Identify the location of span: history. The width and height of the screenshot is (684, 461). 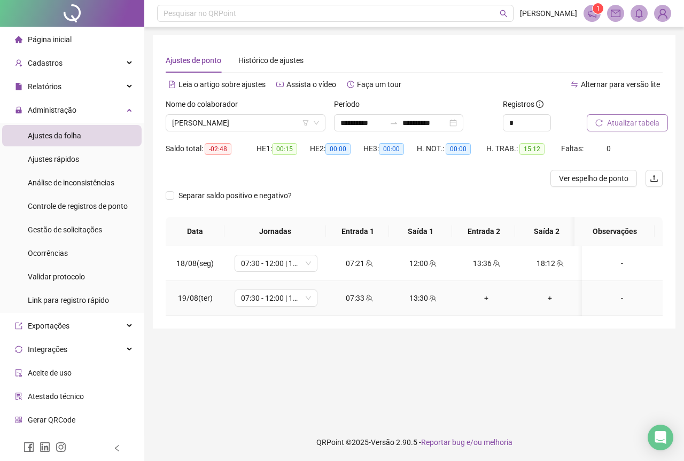
(351, 84).